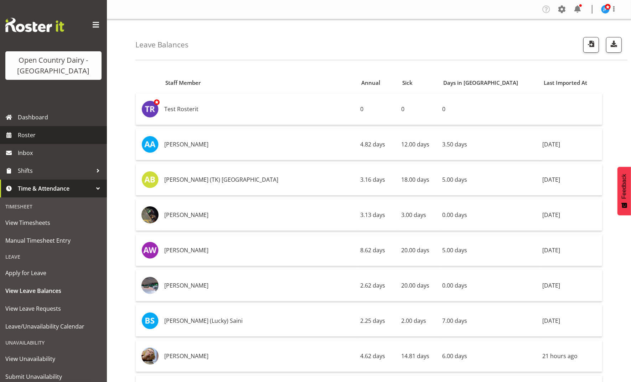 This screenshot has height=382, width=631. I want to click on button: Feedback - Show survey, so click(625, 191).